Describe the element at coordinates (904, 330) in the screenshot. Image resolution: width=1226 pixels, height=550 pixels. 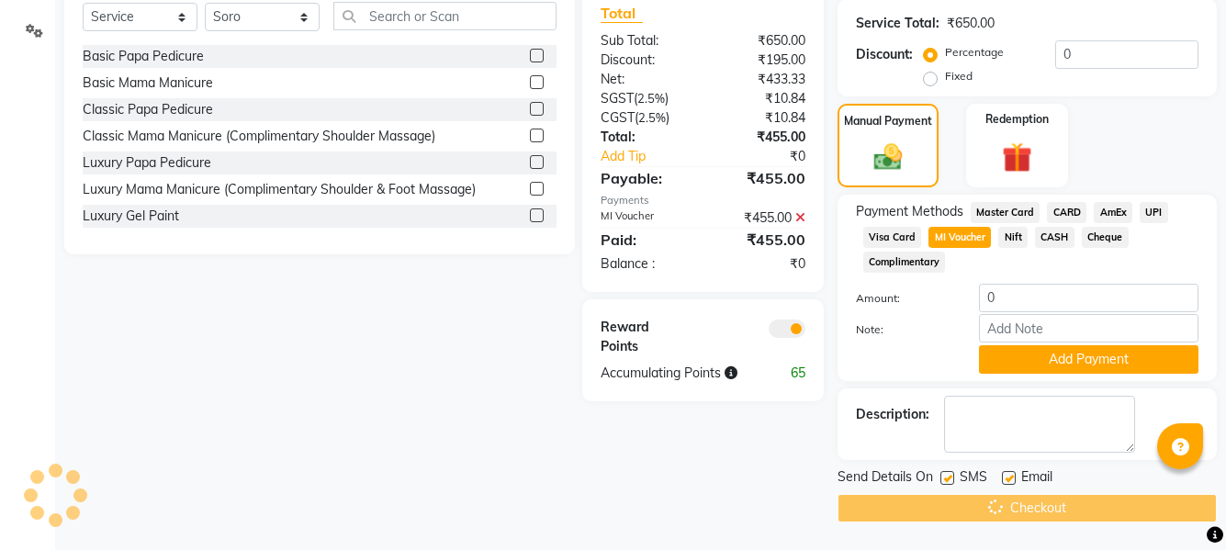
I see `label: Note:` at that location.